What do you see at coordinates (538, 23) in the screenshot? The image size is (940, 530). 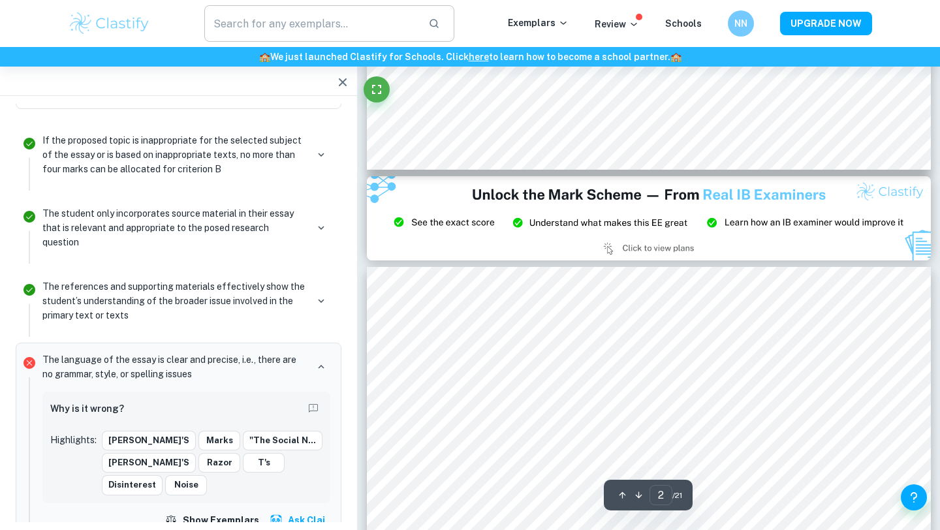 I see `p: Exemplars` at bounding box center [538, 23].